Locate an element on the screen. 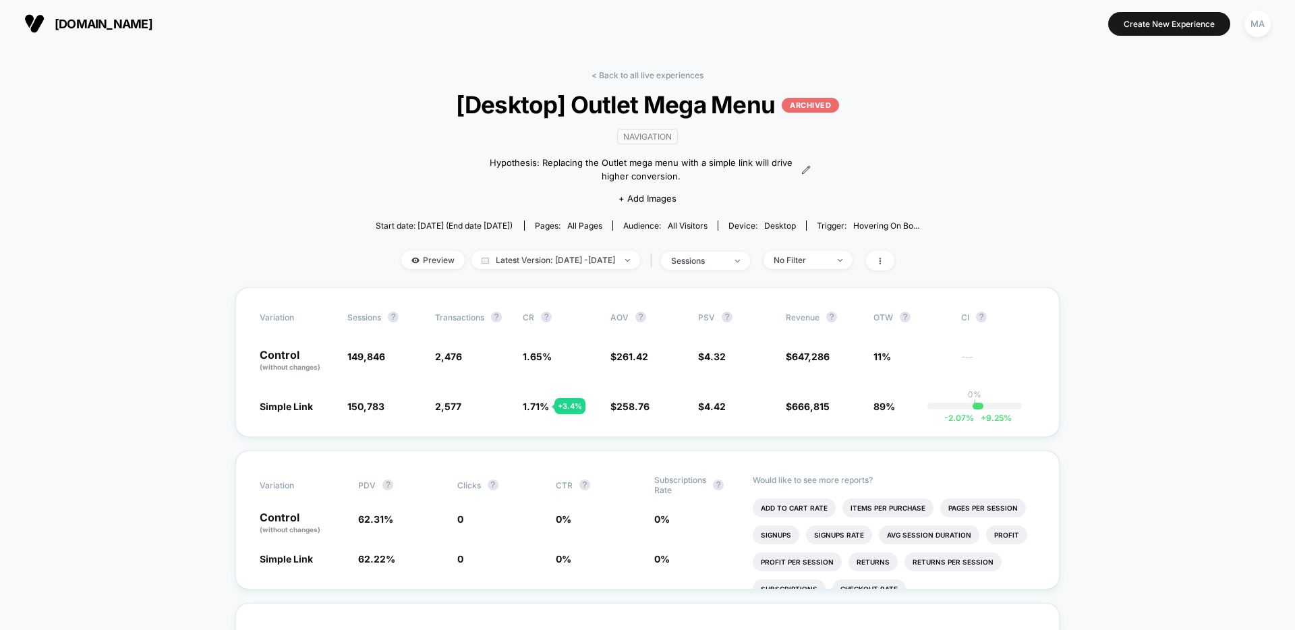 Image resolution: width=1295 pixels, height=630 pixels. p: 0% is located at coordinates (975, 394).